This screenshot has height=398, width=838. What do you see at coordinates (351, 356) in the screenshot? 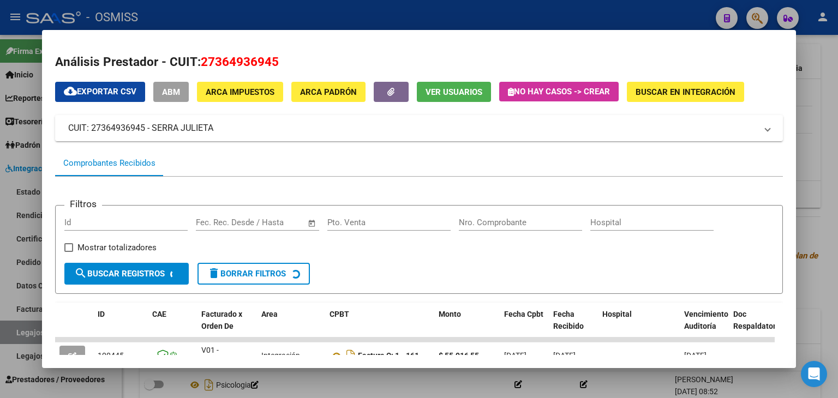
I see `i: Descargar documento` at bounding box center [351, 356].